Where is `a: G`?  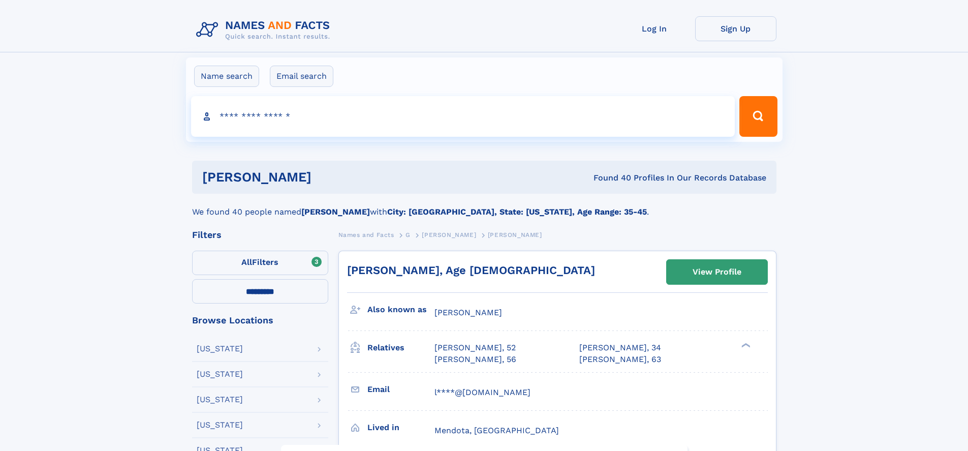 a: G is located at coordinates (408, 234).